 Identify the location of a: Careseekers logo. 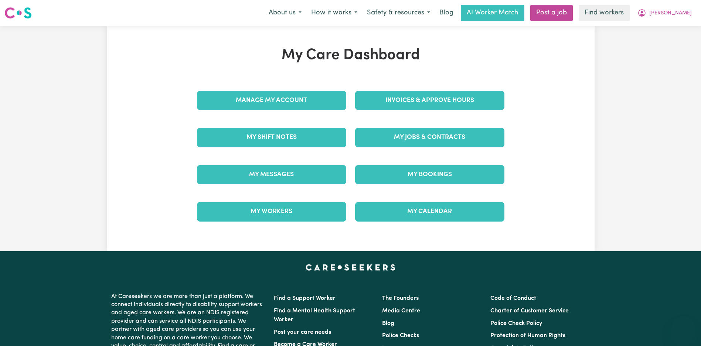
(18, 13).